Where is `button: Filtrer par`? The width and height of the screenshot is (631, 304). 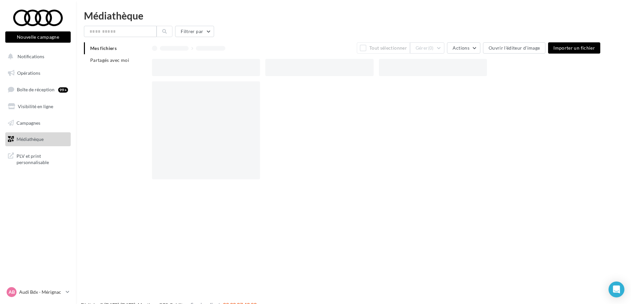 button: Filtrer par is located at coordinates (195, 31).